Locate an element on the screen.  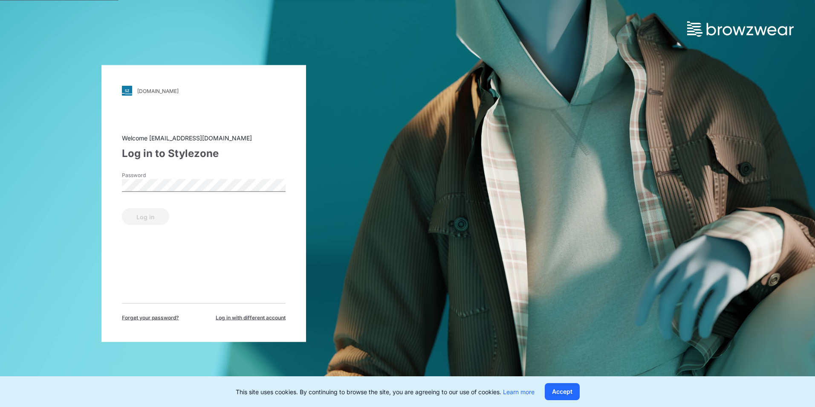
div: Log in to Stylezone is located at coordinates (204, 153).